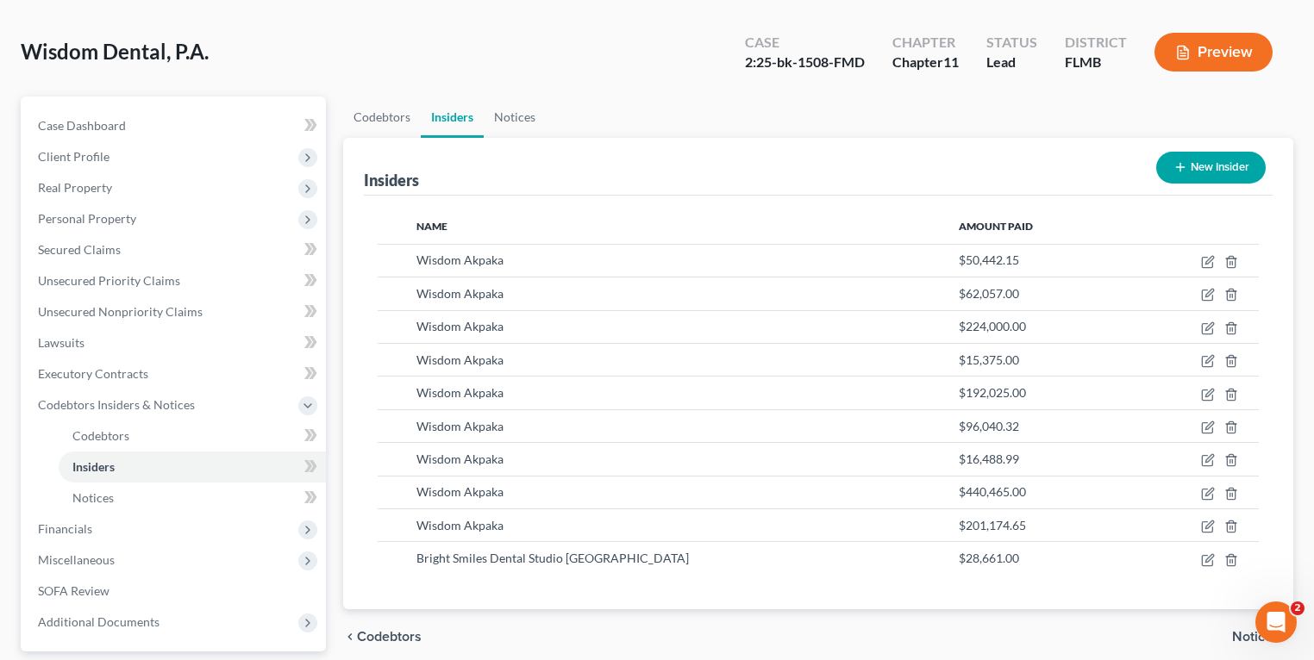 The height and width of the screenshot is (660, 1314). Describe the element at coordinates (992, 326) in the screenshot. I see `span: $224,000.00` at that location.